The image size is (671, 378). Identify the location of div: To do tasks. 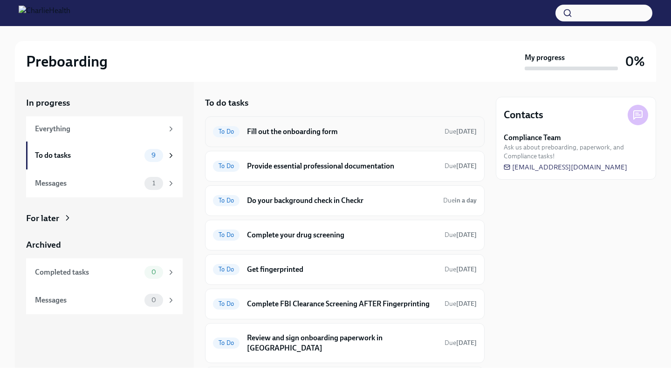
(88, 156).